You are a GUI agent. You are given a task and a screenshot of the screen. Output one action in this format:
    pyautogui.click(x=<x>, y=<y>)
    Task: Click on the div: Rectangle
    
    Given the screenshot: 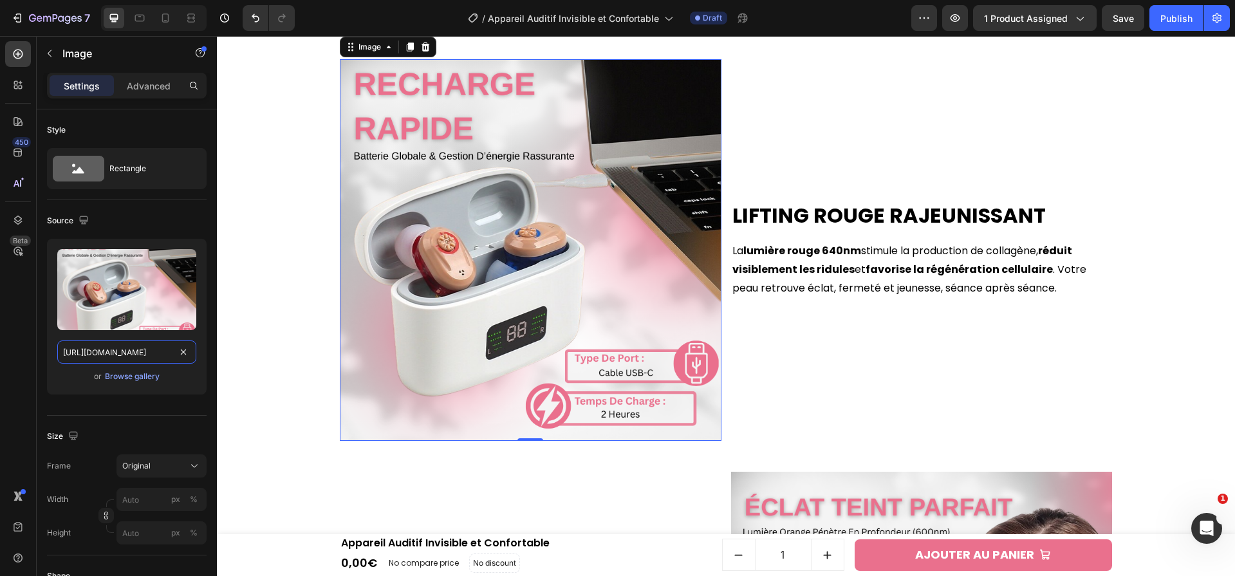 What is the action you would take?
    pyautogui.click(x=149, y=169)
    